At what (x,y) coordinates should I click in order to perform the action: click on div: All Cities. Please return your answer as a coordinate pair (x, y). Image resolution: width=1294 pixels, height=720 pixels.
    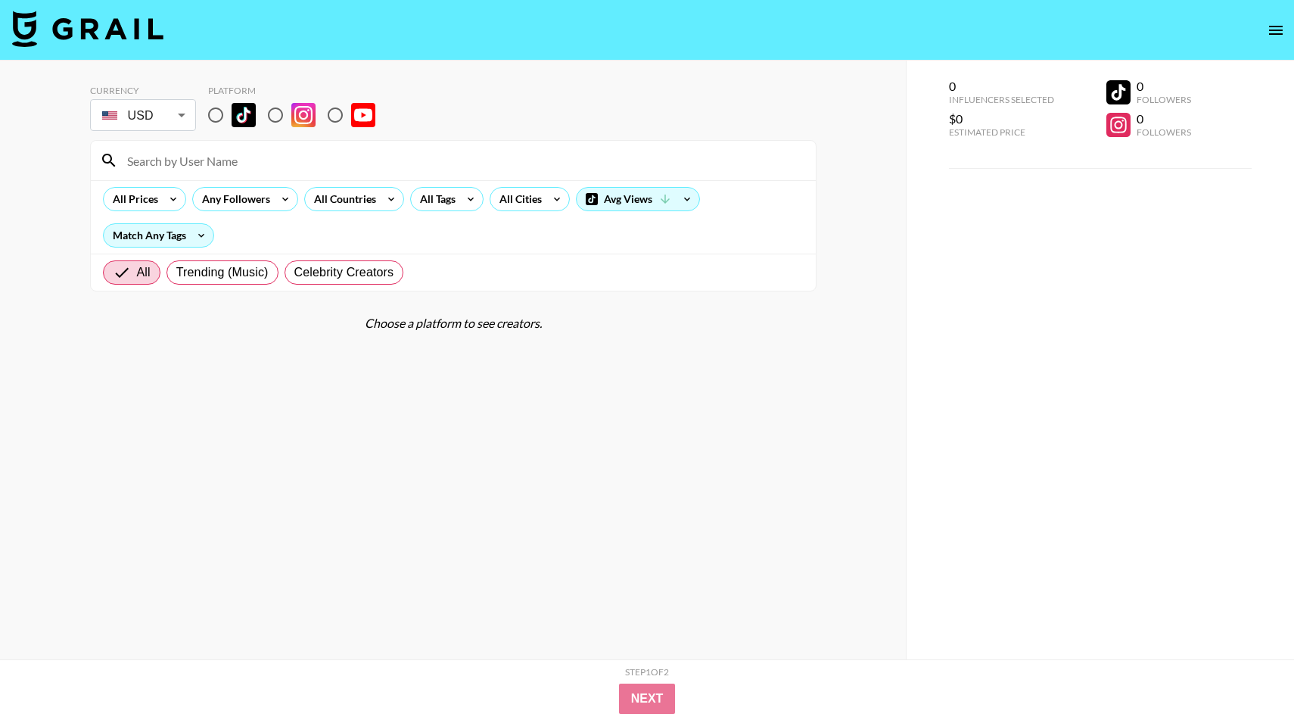
    Looking at the image, I should click on (517, 199).